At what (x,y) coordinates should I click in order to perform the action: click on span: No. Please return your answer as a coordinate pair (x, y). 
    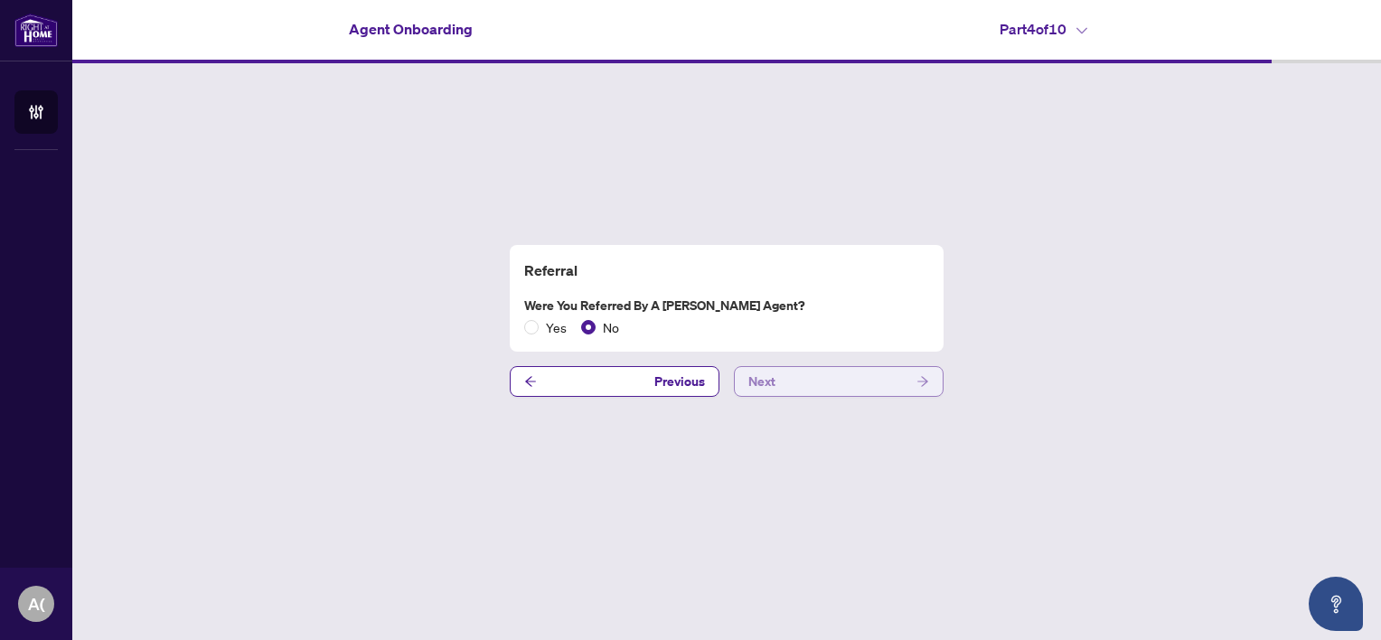
    Looking at the image, I should click on (611, 327).